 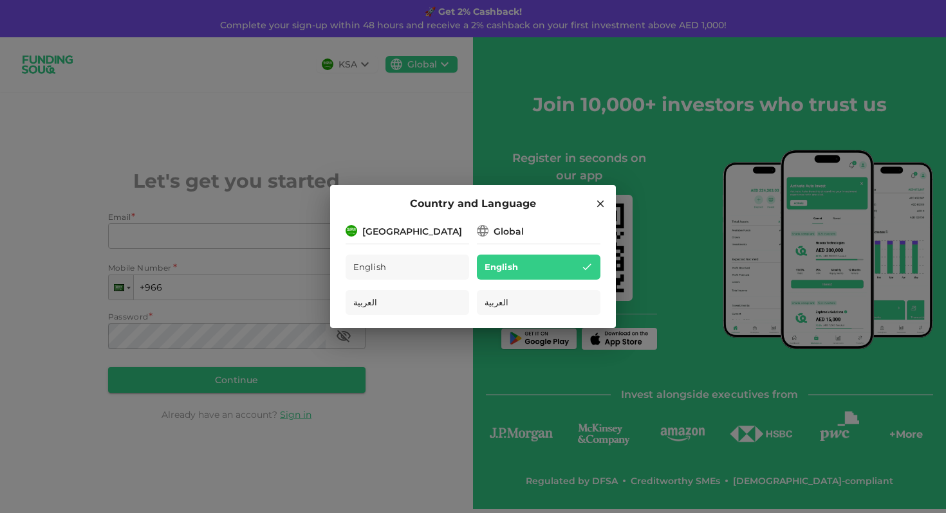 I want to click on img: flag-sa.b9a346574cdc8950dd34b50780441f57.svg, so click(x=351, y=231).